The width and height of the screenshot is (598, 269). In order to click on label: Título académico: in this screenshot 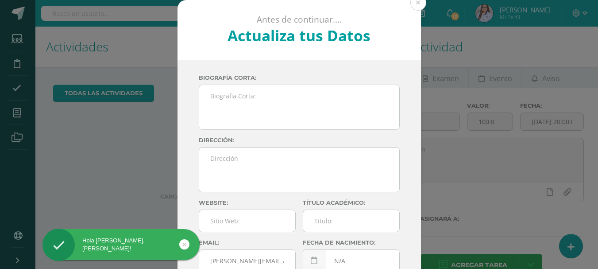, I will do `click(351, 202)`.